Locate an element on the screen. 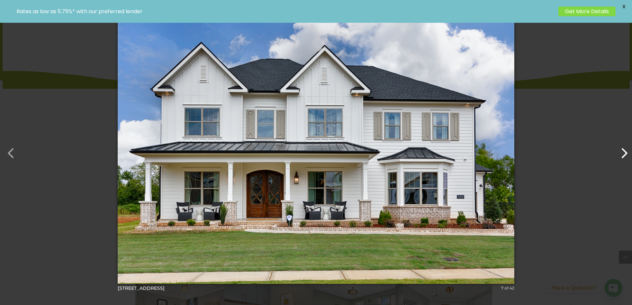 The width and height of the screenshot is (632, 305). a: Get More Details is located at coordinates (586, 11).